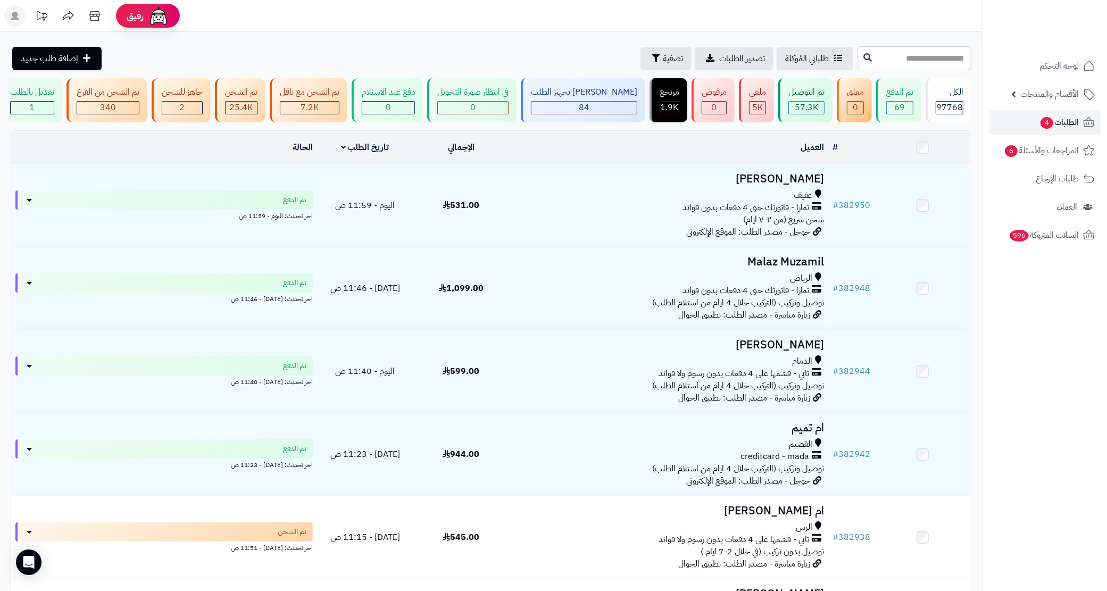 This screenshot has height=591, width=1107. I want to click on a: مرفوض 0, so click(713, 100).